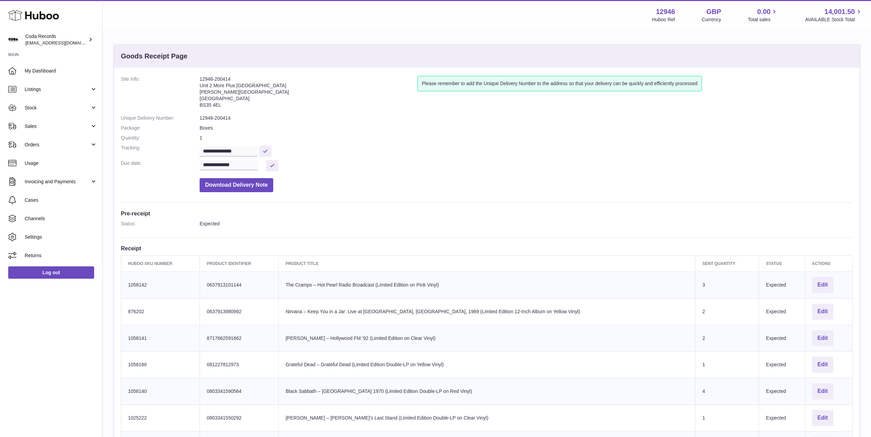 The height and width of the screenshot is (437, 871). I want to click on dt: Package:, so click(160, 128).